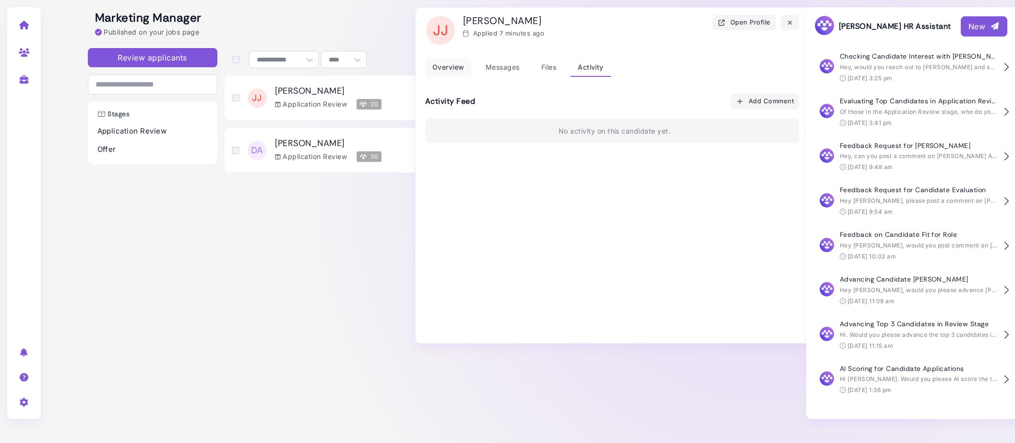 Image resolution: width=1015 pixels, height=443 pixels. Describe the element at coordinates (549, 67) in the screenshot. I see `div: Files` at that location.